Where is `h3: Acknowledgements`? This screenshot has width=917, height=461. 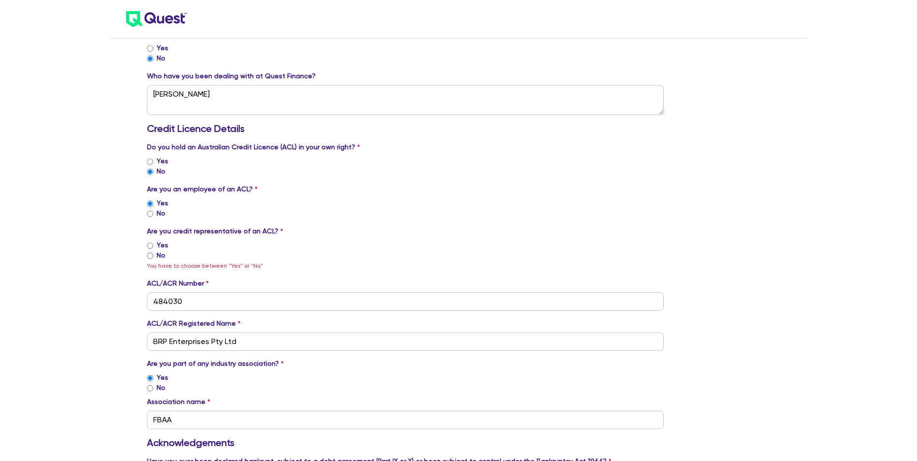
h3: Acknowledgements is located at coordinates (406, 443).